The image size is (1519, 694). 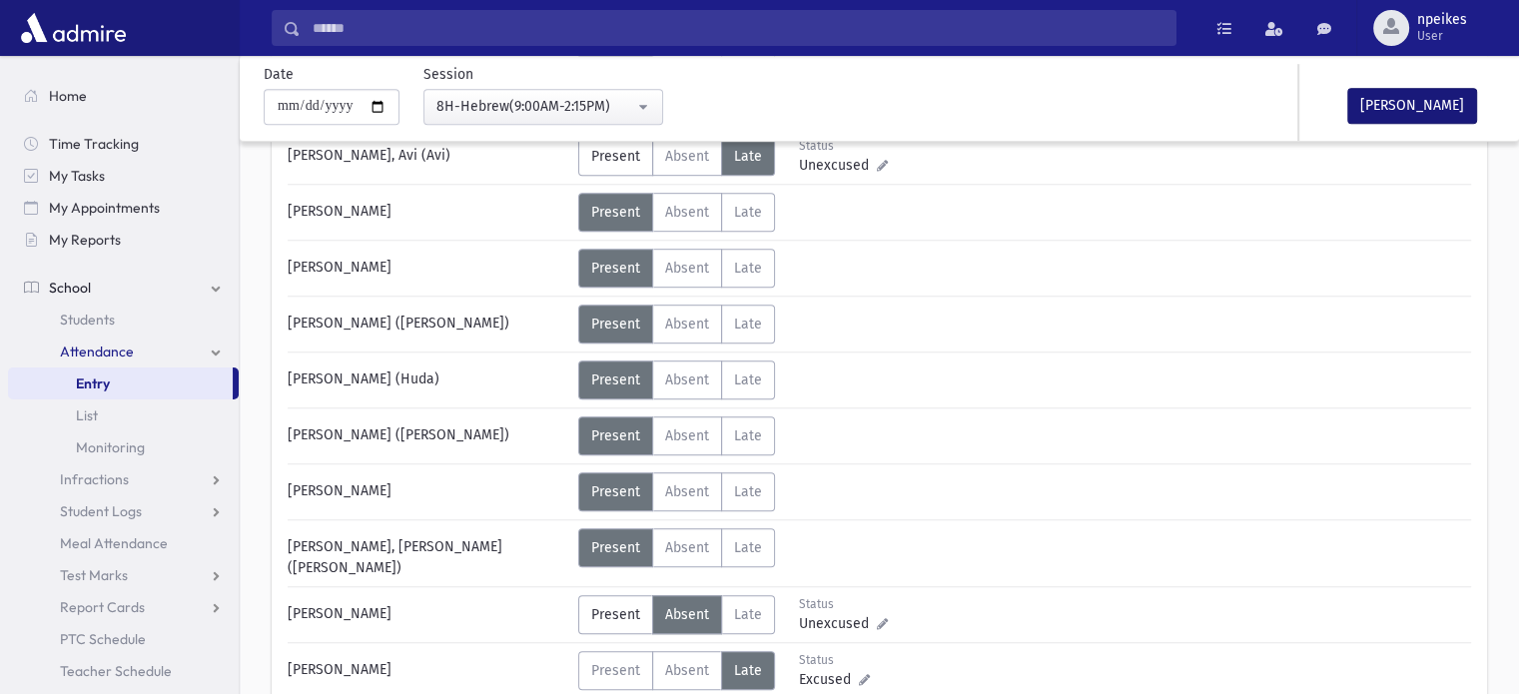 What do you see at coordinates (87, 320) in the screenshot?
I see `span: Students` at bounding box center [87, 320].